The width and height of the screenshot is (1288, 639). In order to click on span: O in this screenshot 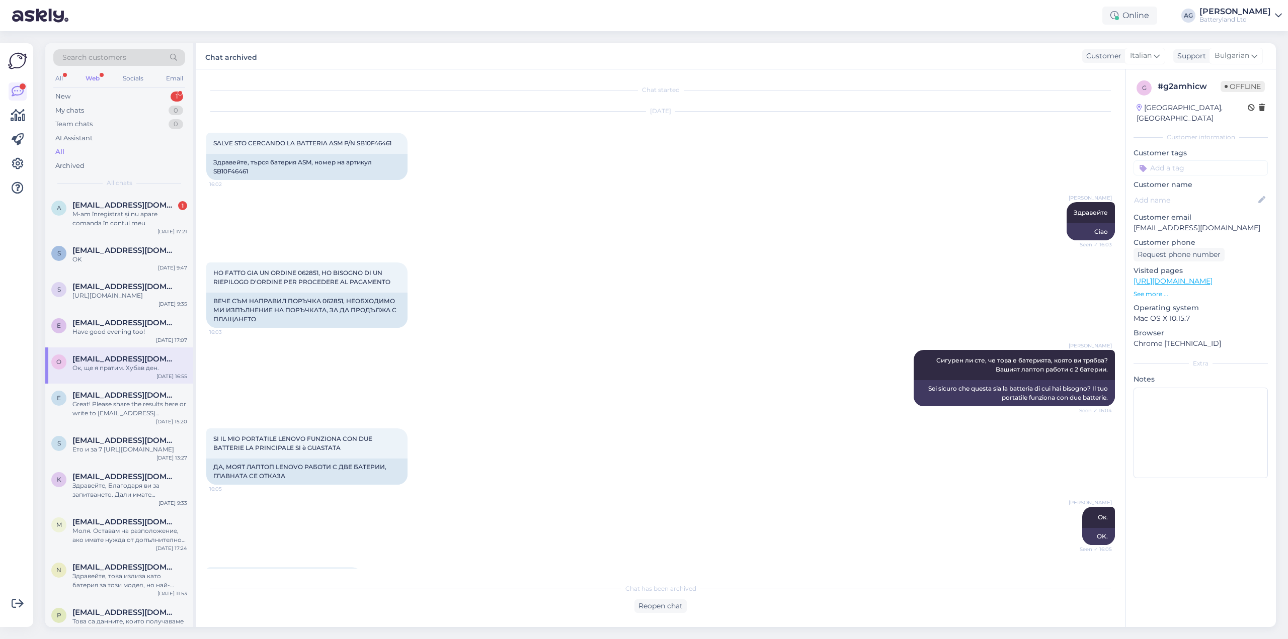, I will do `click(59, 362)`.